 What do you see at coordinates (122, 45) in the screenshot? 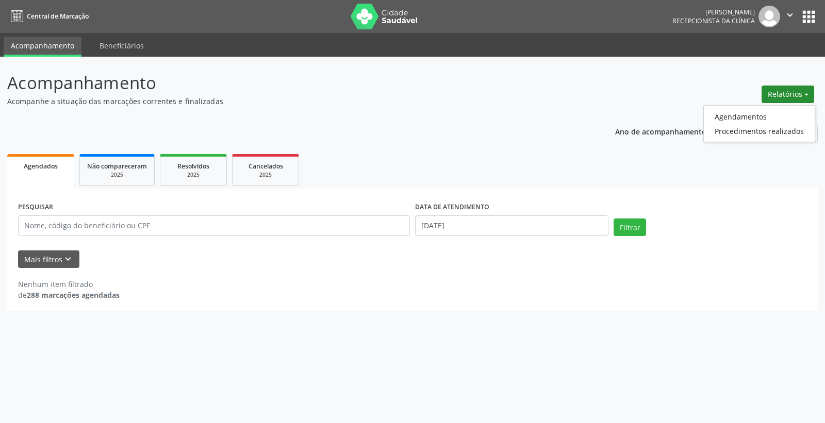
I see `a: Beneficiários` at bounding box center [122, 45].